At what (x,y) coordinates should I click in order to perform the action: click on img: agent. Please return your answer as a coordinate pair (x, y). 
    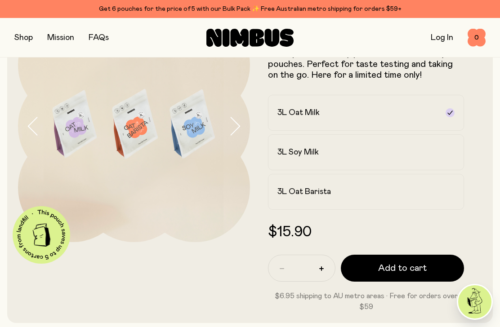
    Looking at the image, I should click on (475, 302).